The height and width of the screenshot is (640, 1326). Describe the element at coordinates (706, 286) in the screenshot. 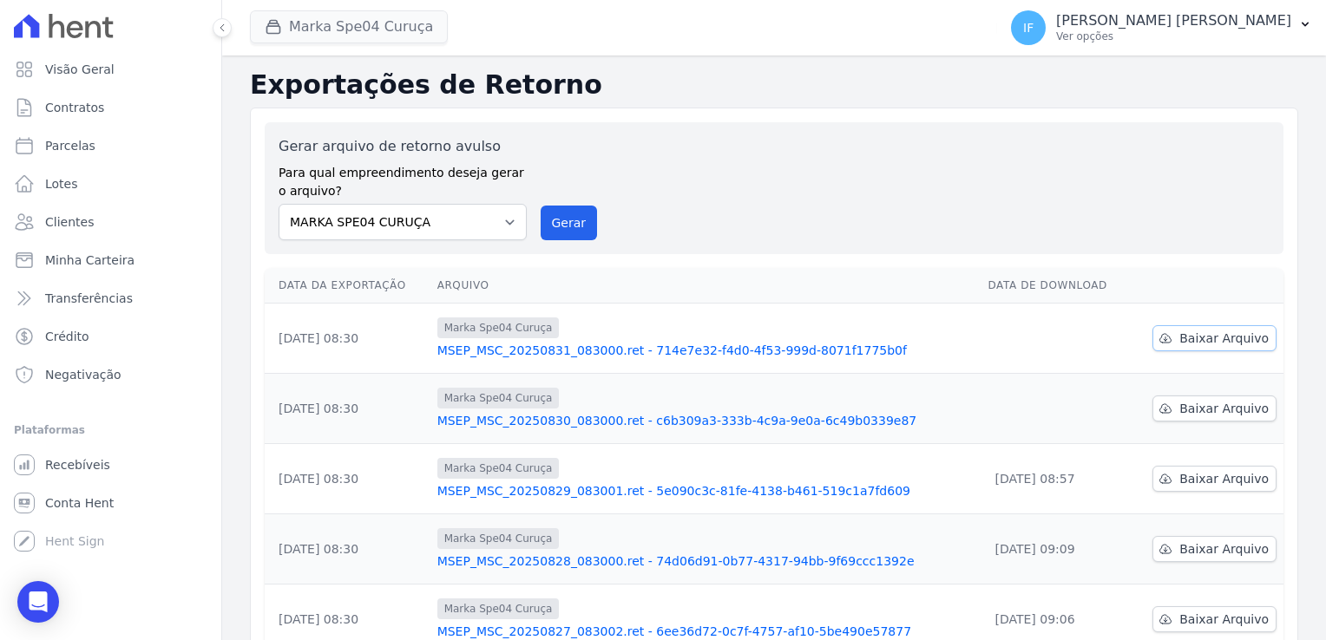

I see `th: Arquivo` at that location.